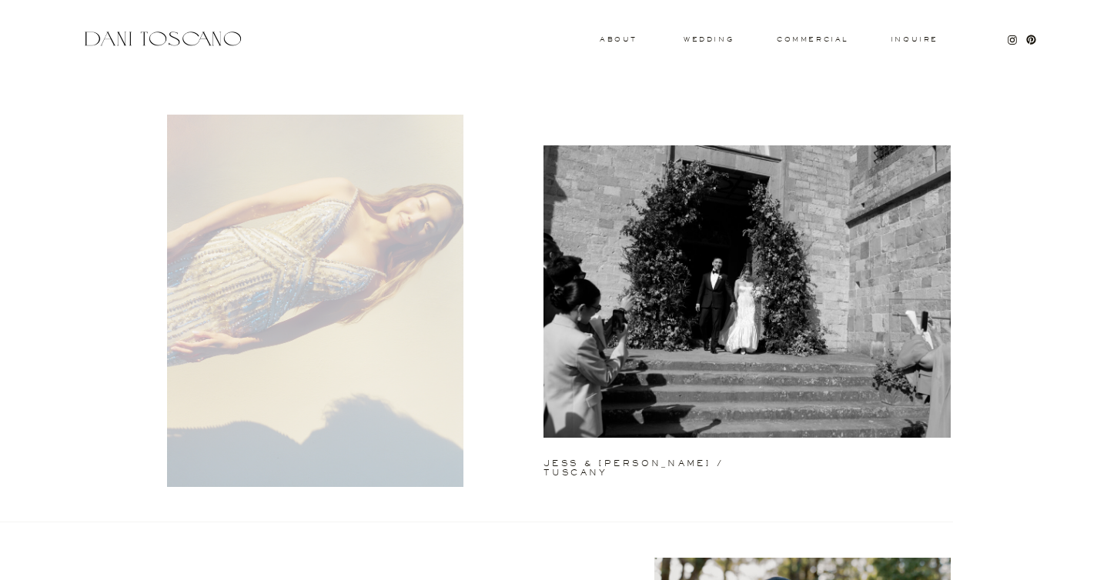  I want to click on h3: Inquire, so click(914, 40).